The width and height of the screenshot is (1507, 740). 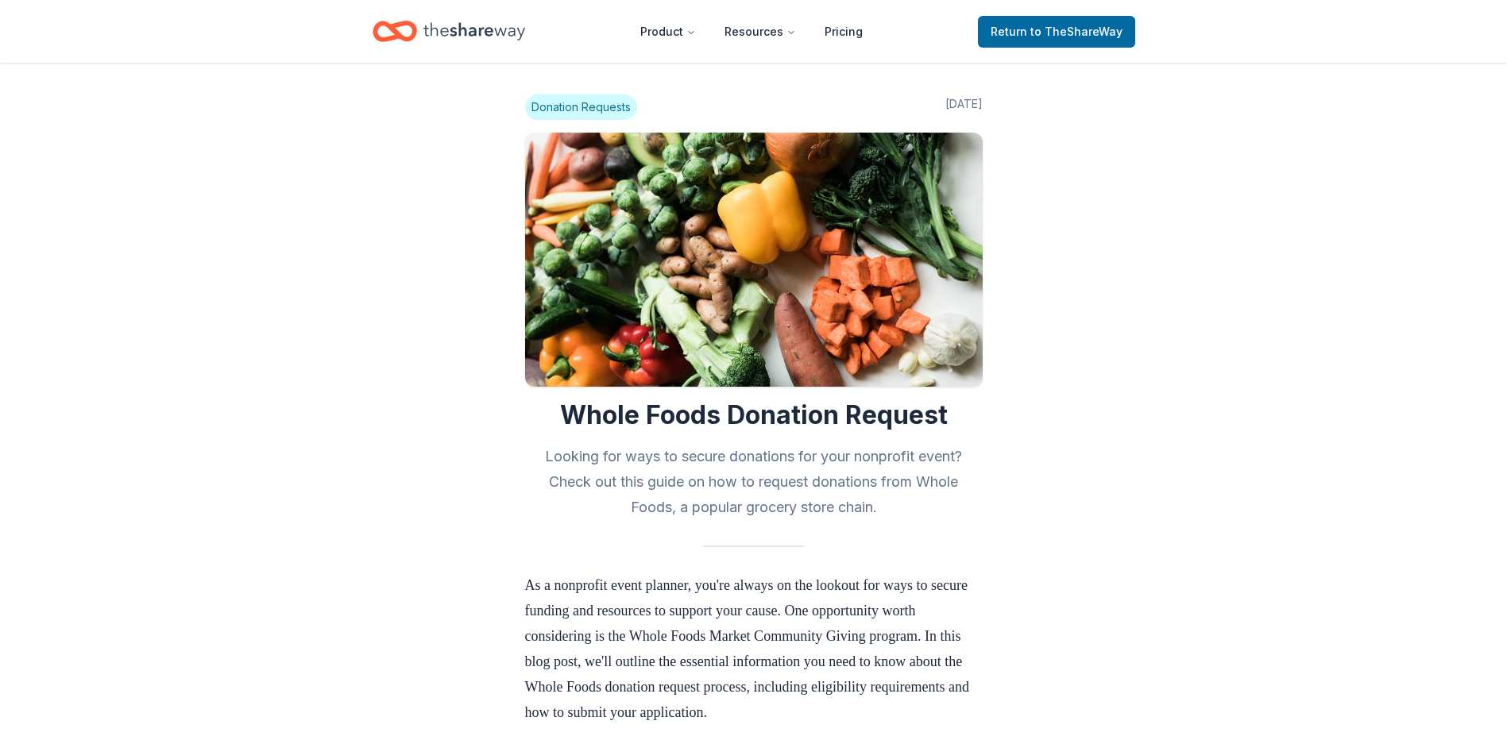 What do you see at coordinates (1057, 32) in the screenshot?
I see `a: Returnto TheShareWay` at bounding box center [1057, 32].